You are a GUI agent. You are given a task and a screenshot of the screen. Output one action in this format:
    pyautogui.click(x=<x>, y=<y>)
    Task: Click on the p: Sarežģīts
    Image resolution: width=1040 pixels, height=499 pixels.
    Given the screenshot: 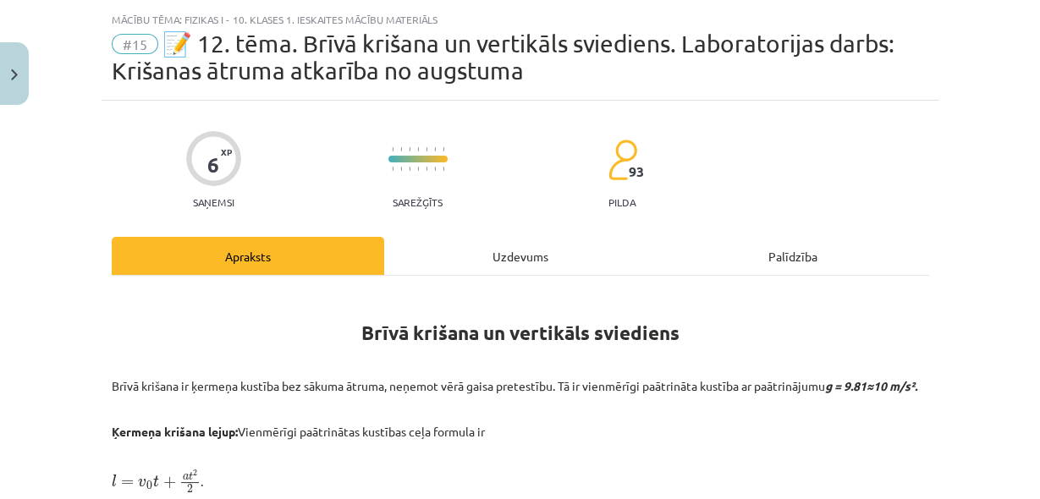 What is the action you would take?
    pyautogui.click(x=417, y=202)
    